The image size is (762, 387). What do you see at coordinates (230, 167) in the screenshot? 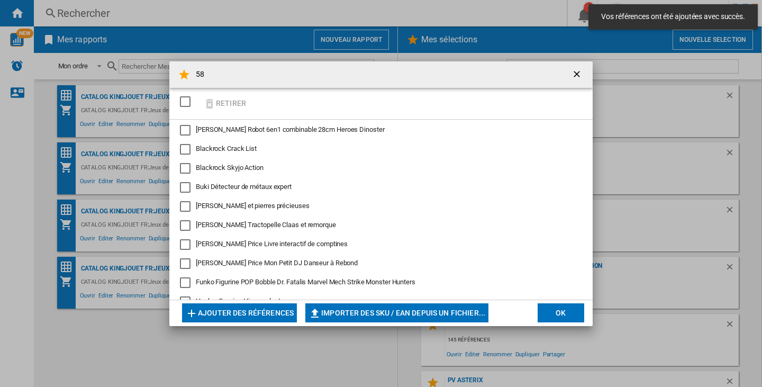
I see `span: Blackrock Skyjo Action` at bounding box center [230, 167].